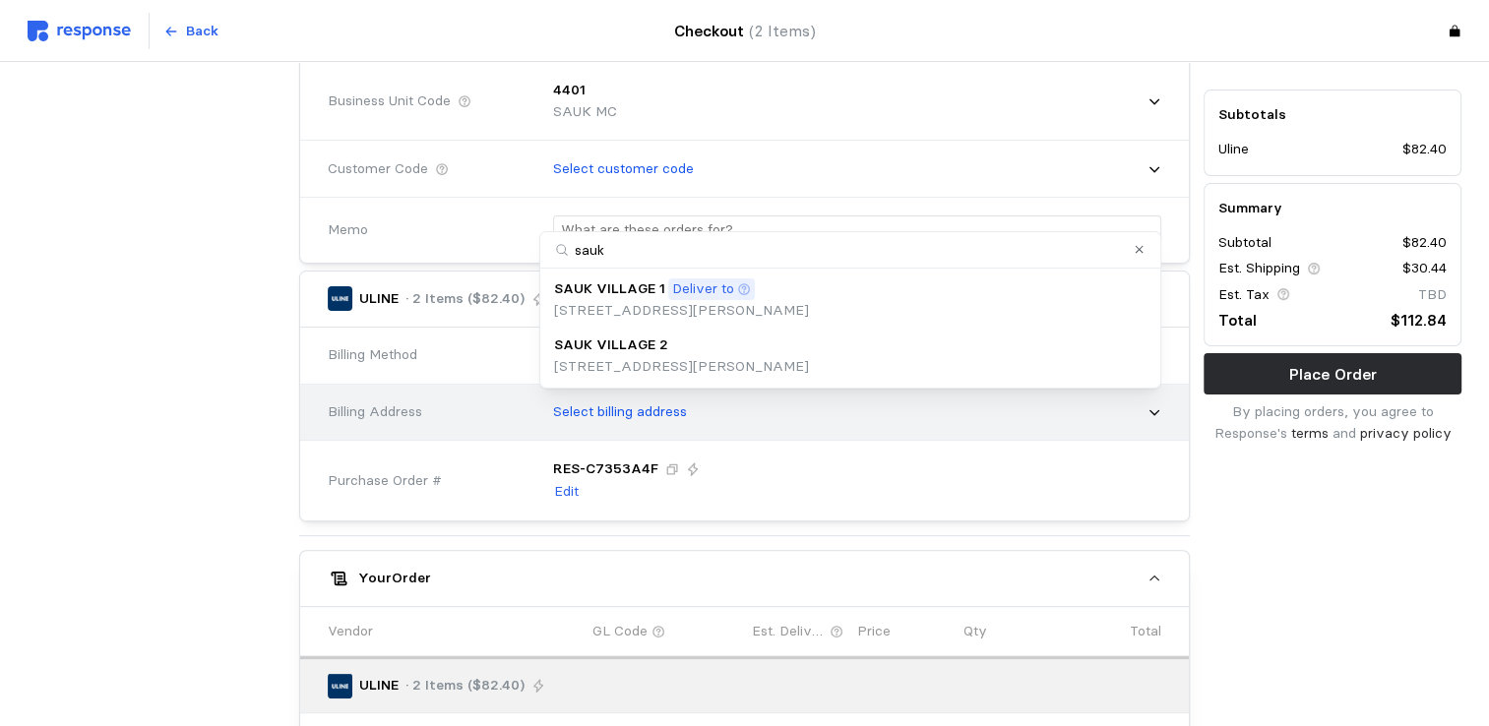  Describe the element at coordinates (1332, 374) in the screenshot. I see `p: Place Order` at that location.